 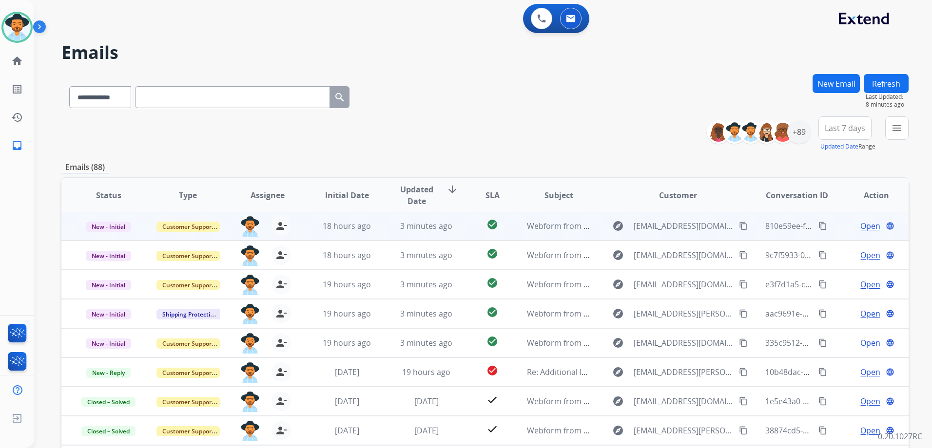 I want to click on mat-icon: list_alt, so click(x=17, y=89).